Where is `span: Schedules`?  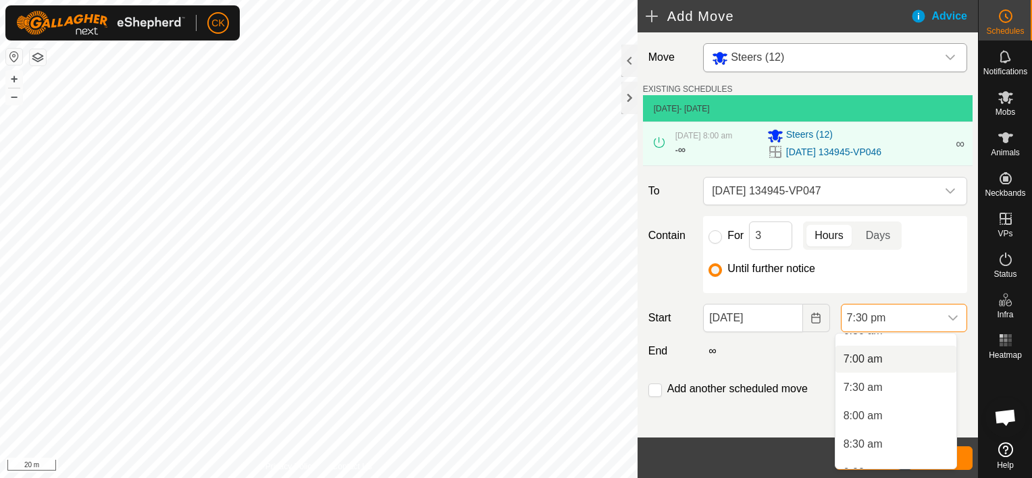 span: Schedules is located at coordinates (1005, 31).